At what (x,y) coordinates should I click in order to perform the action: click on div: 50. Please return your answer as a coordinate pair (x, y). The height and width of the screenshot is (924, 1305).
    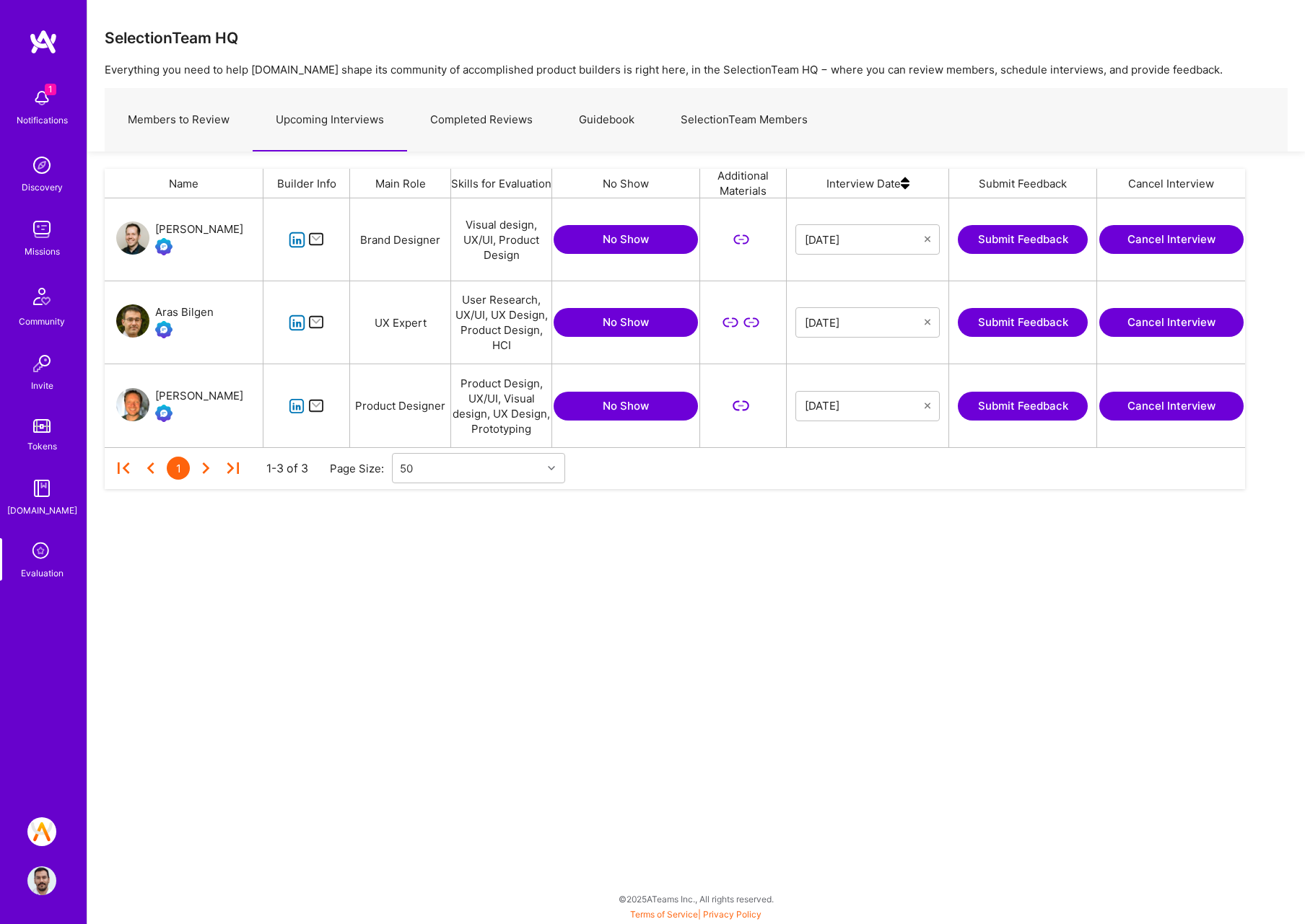
    Looking at the image, I should click on (406, 468).